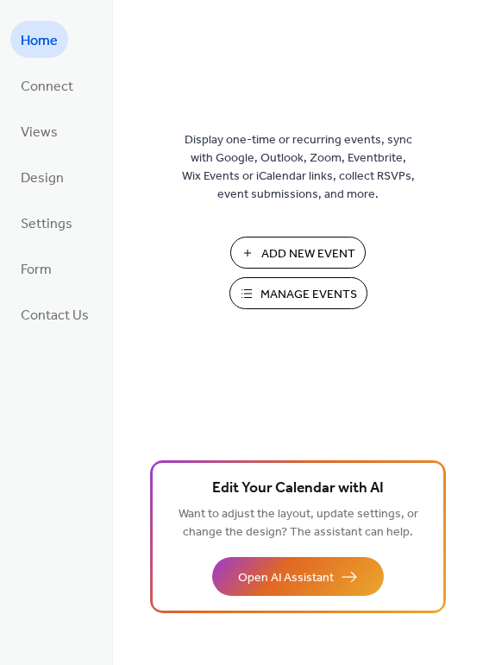 The image size is (483, 665). I want to click on span: Display one-time or recurring events, sync with Google, Outlook, Zoom, Eventbrite, Wix Events or ..., so click(299, 167).